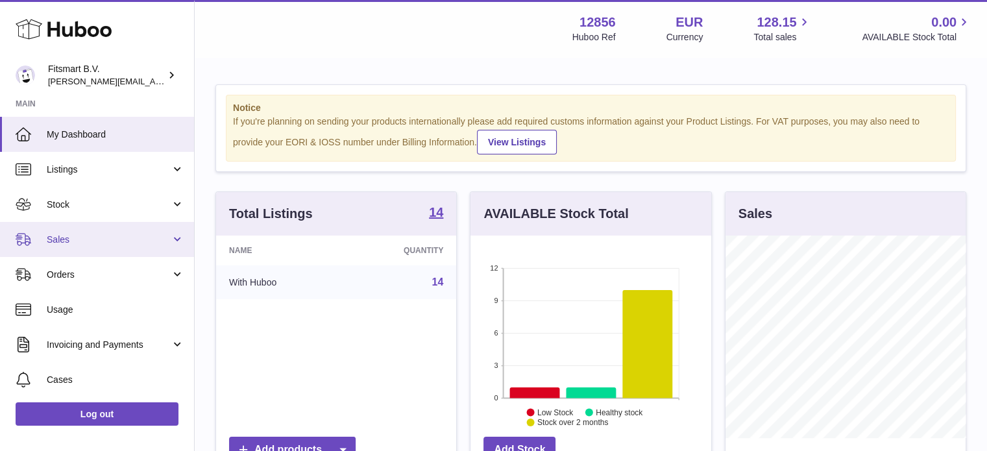 This screenshot has height=451, width=987. I want to click on span: 0.00, so click(943, 22).